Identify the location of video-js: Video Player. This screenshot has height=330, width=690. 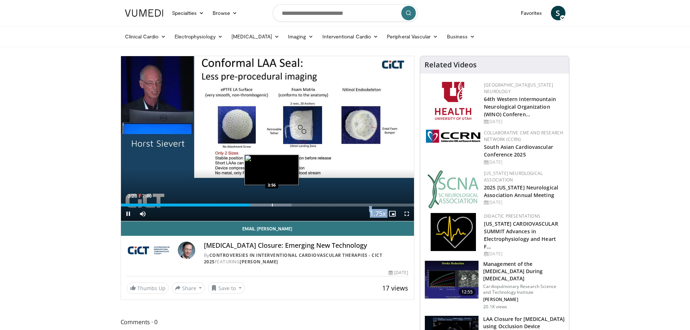
(268, 139).